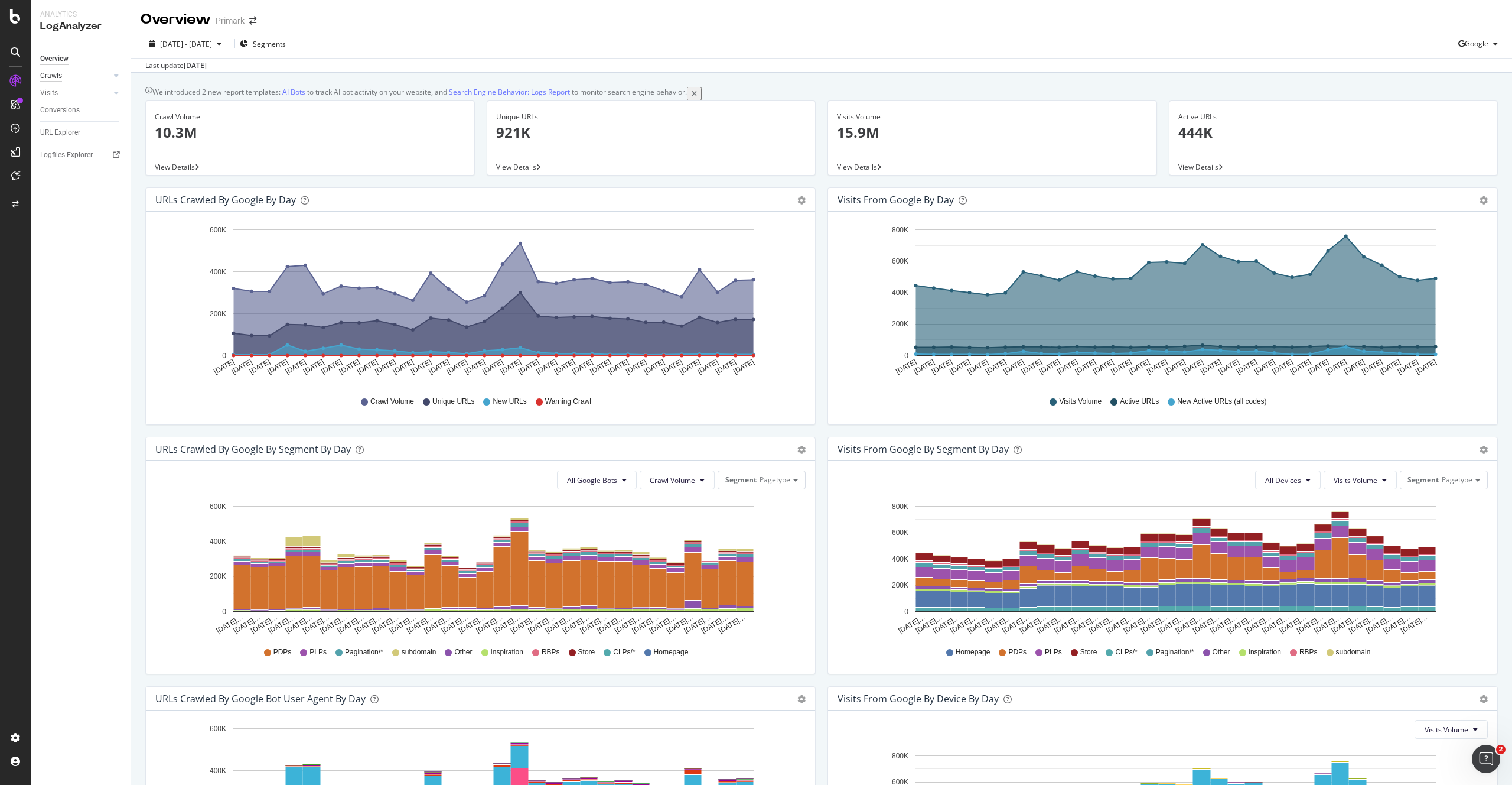 This screenshot has width=1512, height=785. I want to click on div: Last update, so click(176, 66).